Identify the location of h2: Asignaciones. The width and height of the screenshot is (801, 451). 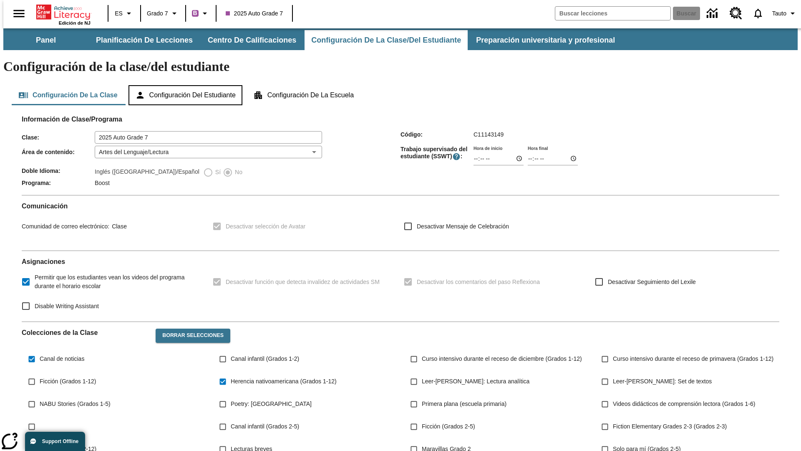
(400, 261).